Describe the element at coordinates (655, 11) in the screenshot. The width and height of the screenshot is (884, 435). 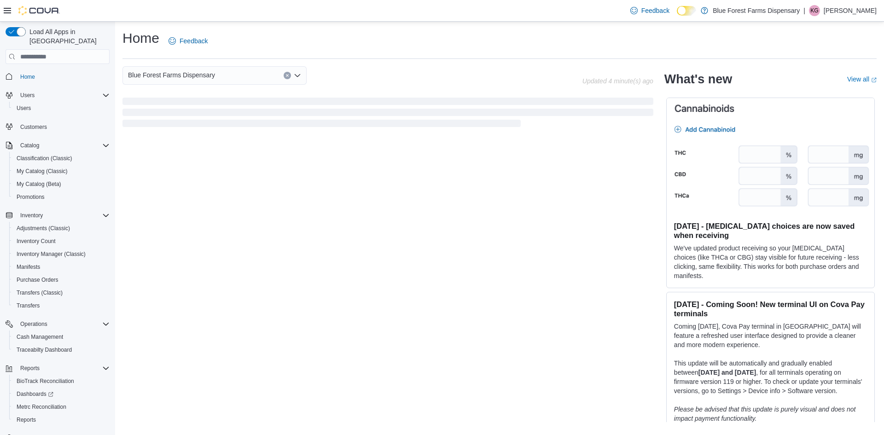
I see `span: Feedback` at that location.